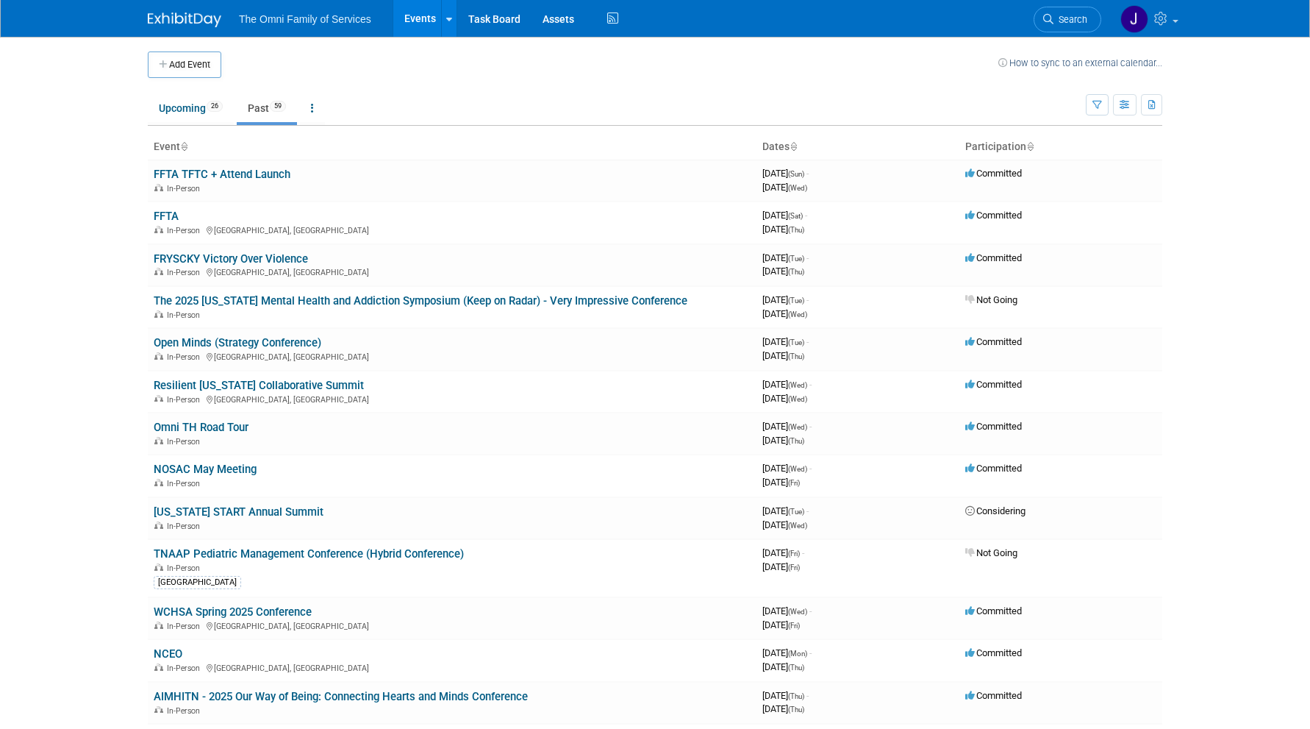 The height and width of the screenshot is (729, 1310). What do you see at coordinates (184, 146) in the screenshot?
I see `a: Sort by Event Name` at bounding box center [184, 146].